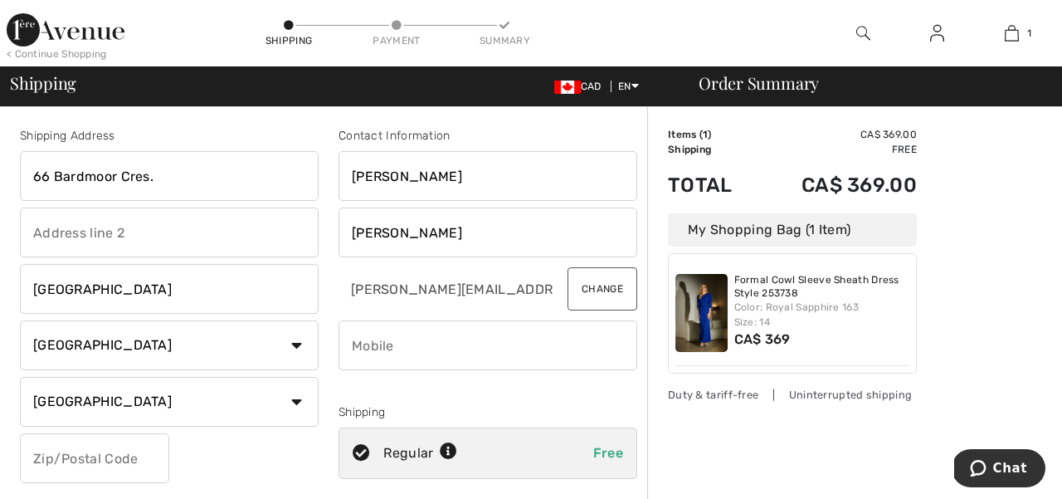  Describe the element at coordinates (581, 86) in the screenshot. I see `span: CAD` at that location.